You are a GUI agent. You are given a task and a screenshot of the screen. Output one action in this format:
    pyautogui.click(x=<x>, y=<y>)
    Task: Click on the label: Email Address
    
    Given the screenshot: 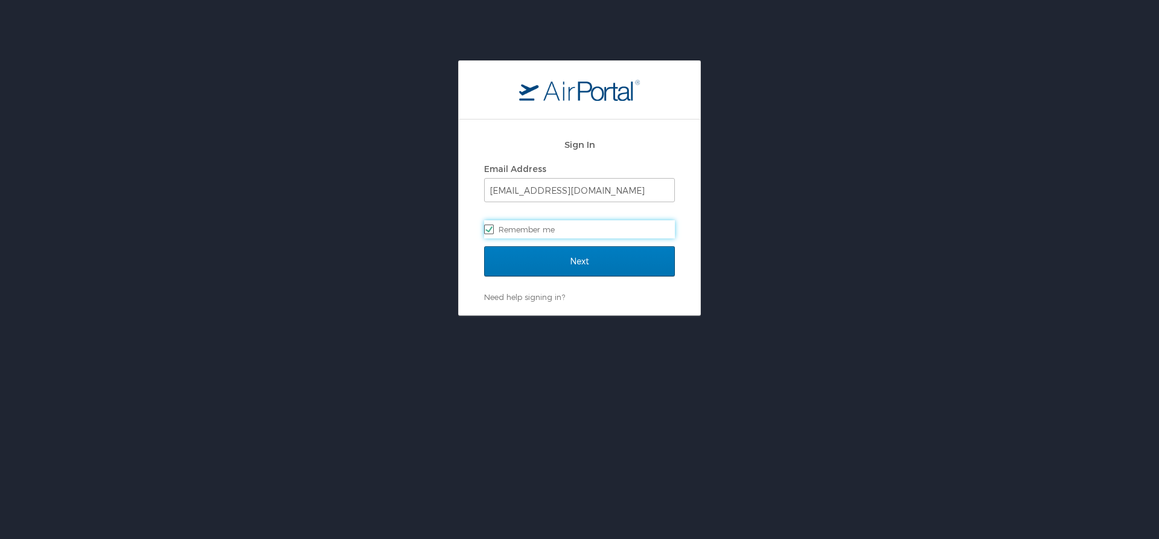 What is the action you would take?
    pyautogui.click(x=515, y=168)
    